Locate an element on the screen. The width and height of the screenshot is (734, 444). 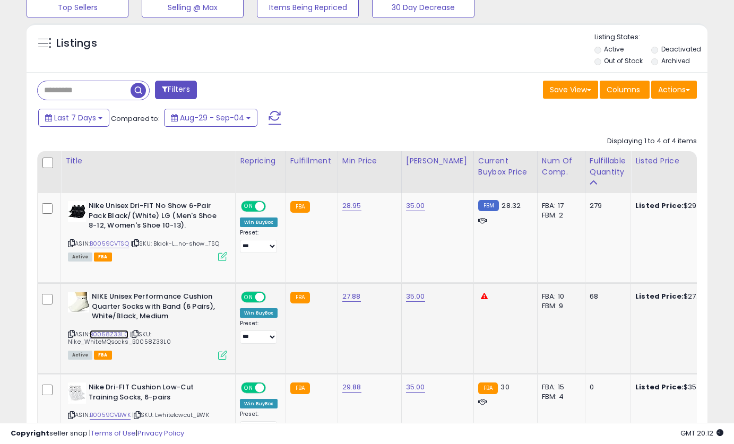
span: 30 is located at coordinates (505, 387).